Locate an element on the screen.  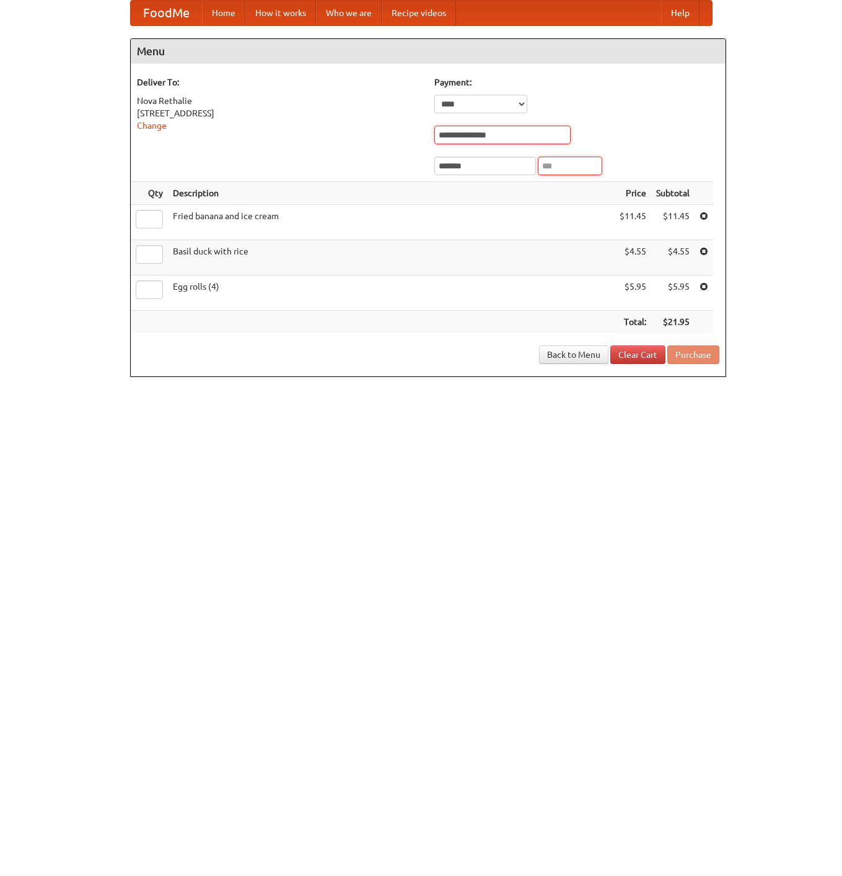
th: $21.95 is located at coordinates (673, 322).